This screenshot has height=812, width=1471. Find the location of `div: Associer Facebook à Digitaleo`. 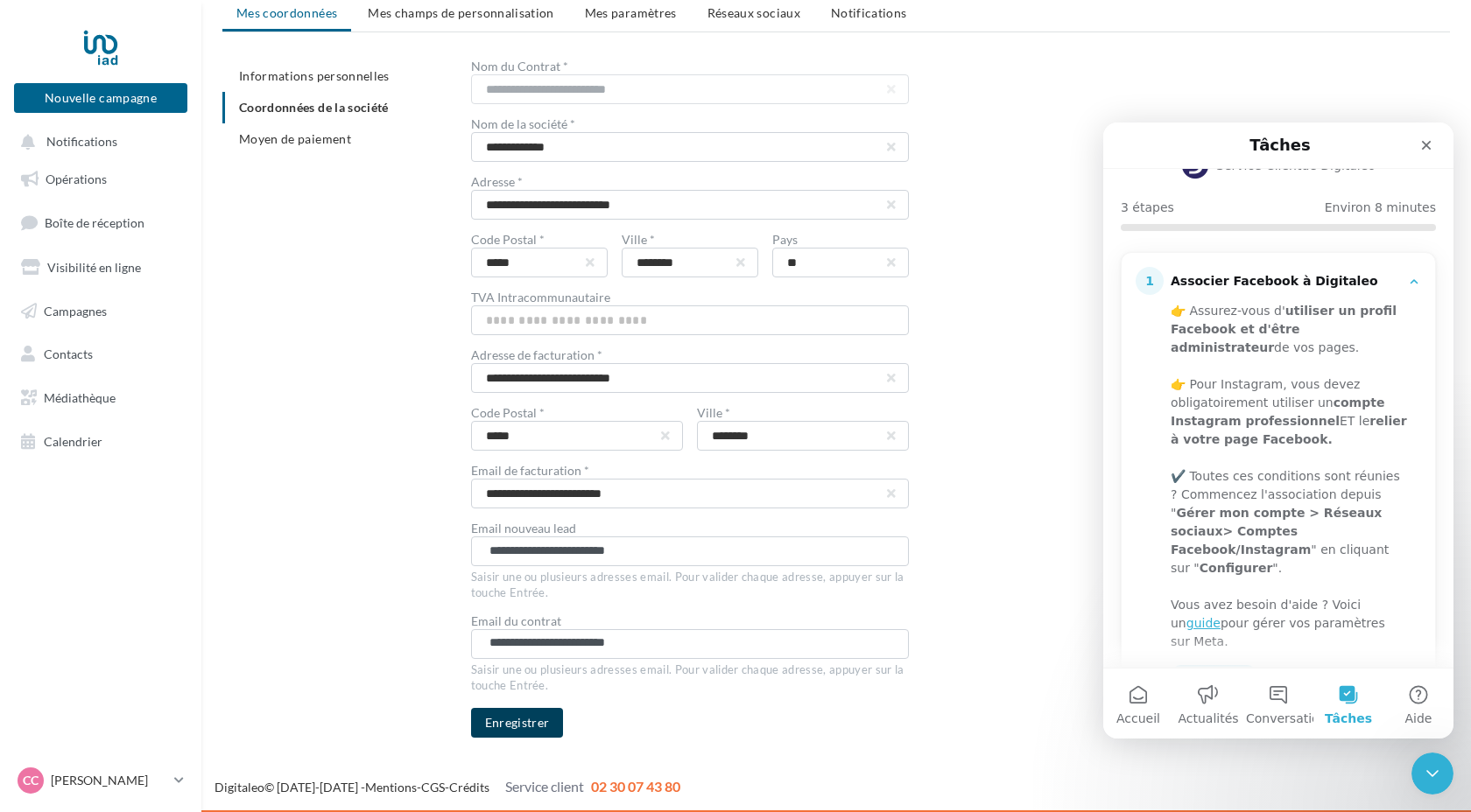

div: Associer Facebook à Digitaleo is located at coordinates (182, 159).